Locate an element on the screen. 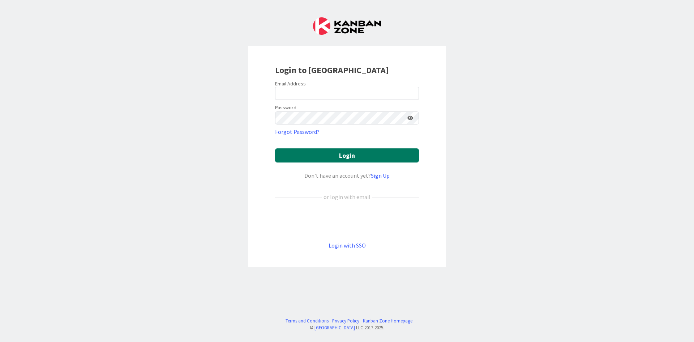 The image size is (694, 342). img: Kanban Zone is located at coordinates (347, 26).